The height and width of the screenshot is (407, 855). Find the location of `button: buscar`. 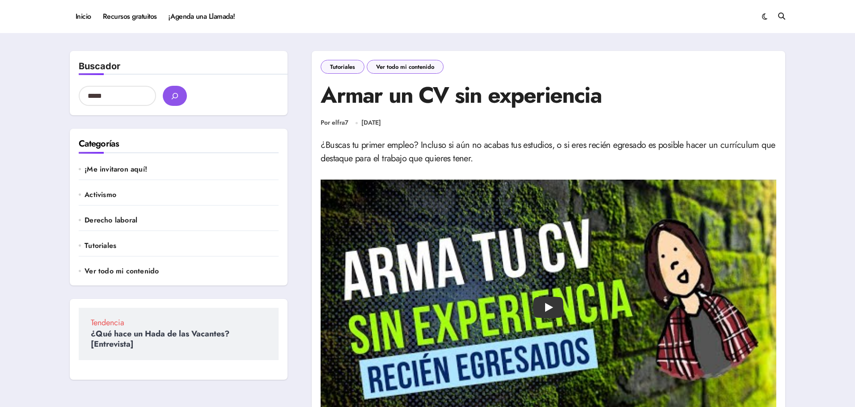

button: buscar is located at coordinates (175, 96).